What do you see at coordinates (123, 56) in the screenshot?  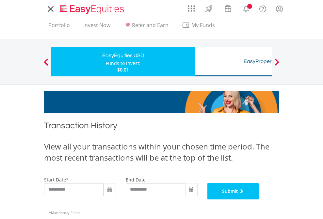 I see `div: EasyEquities USD` at bounding box center [123, 56].